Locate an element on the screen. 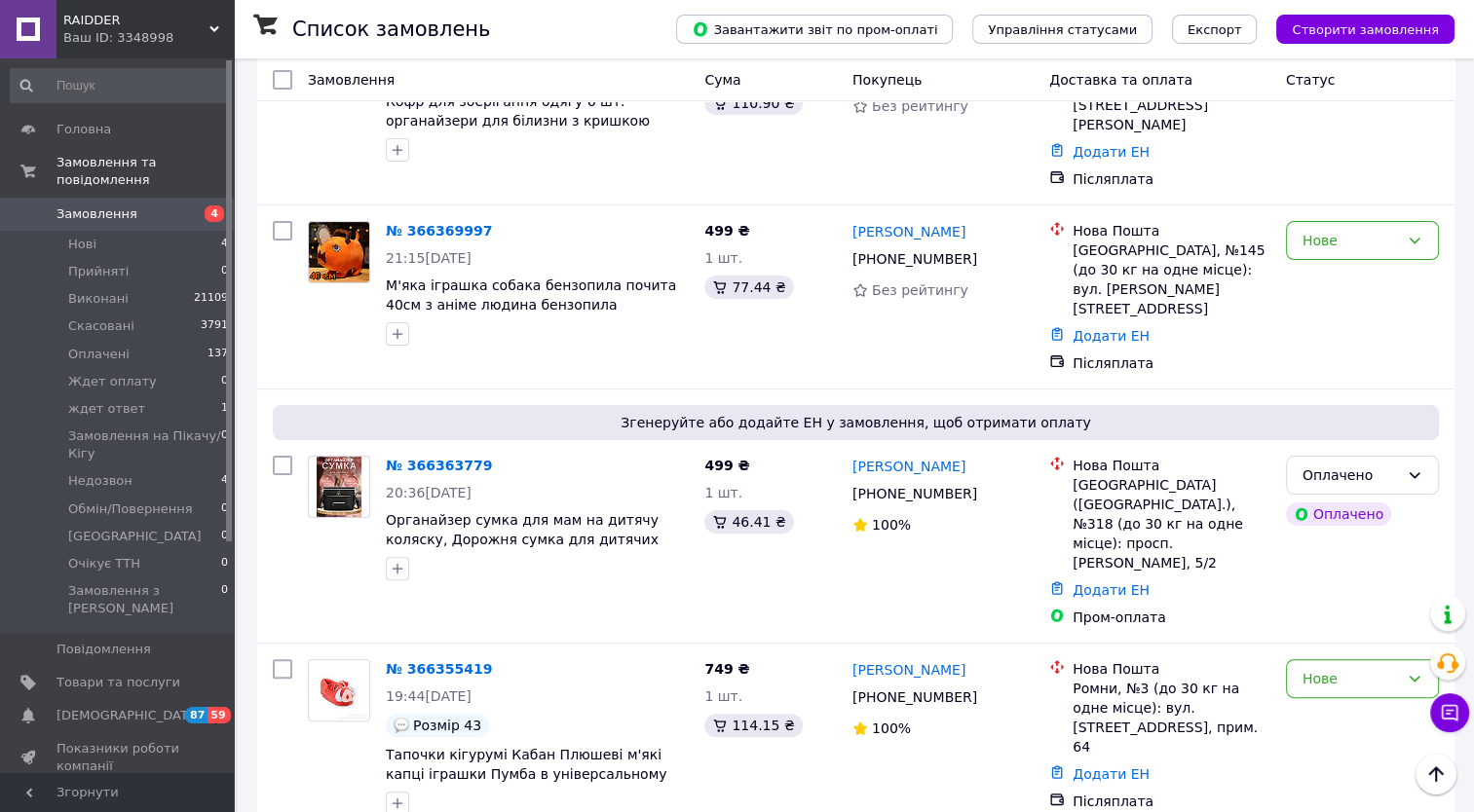 The image size is (1474, 812). span: Очікує ТТН is located at coordinates (105, 564).